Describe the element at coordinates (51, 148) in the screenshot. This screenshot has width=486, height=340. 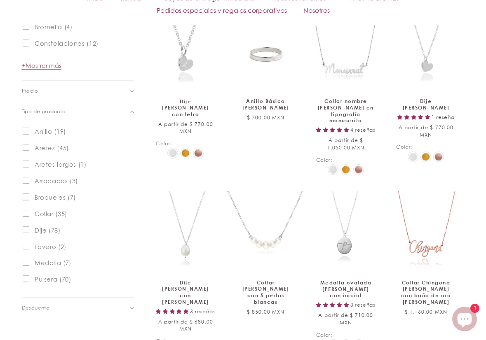
I see `span: Aretes (45)` at that location.